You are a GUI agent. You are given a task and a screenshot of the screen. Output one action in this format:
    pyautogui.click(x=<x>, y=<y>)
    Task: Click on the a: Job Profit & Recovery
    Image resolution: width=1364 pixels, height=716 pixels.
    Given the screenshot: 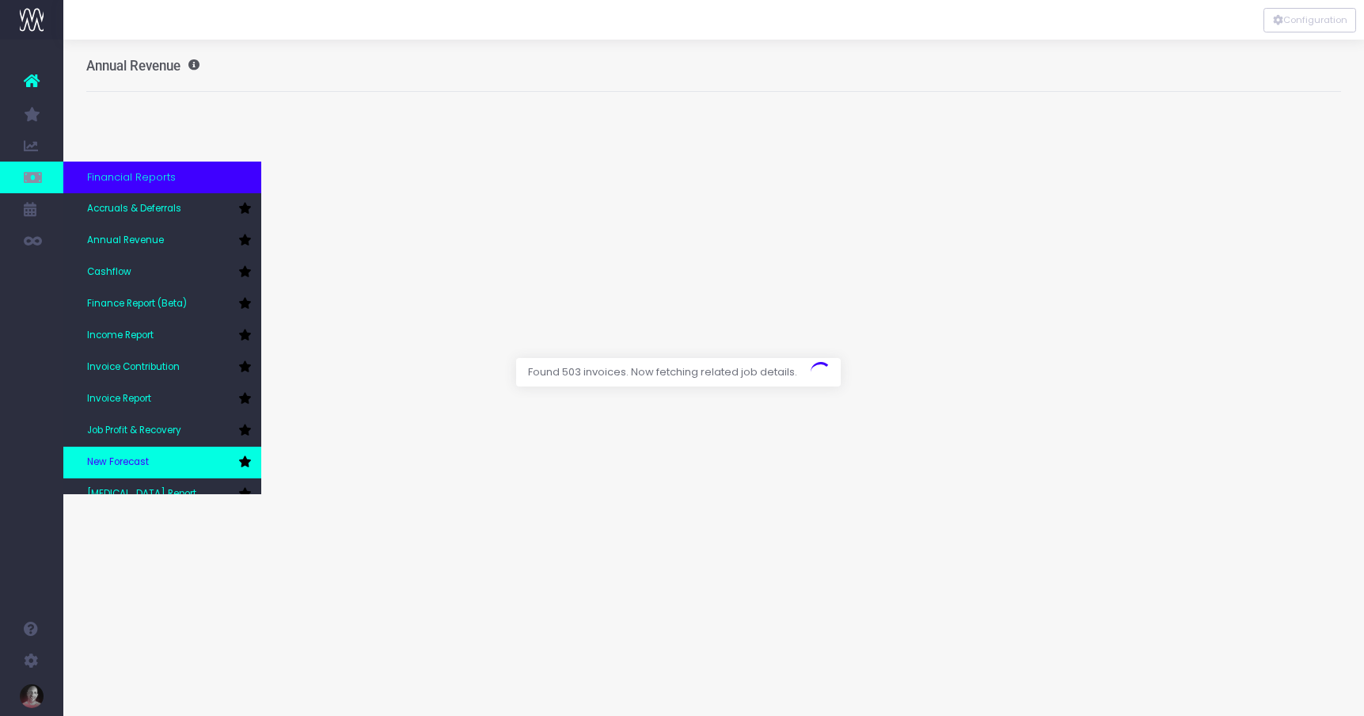 What is the action you would take?
    pyautogui.click(x=162, y=431)
    